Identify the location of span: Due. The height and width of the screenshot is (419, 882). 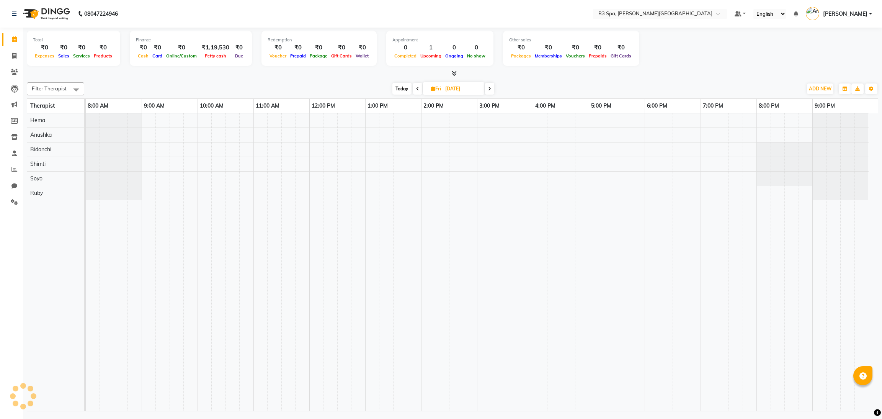
(239, 56).